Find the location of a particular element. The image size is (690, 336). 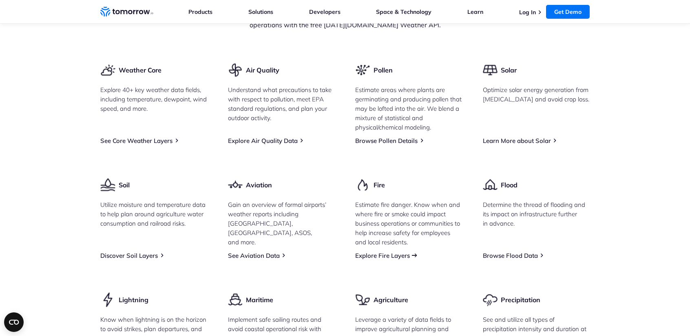

h3: Fire is located at coordinates (379, 185).